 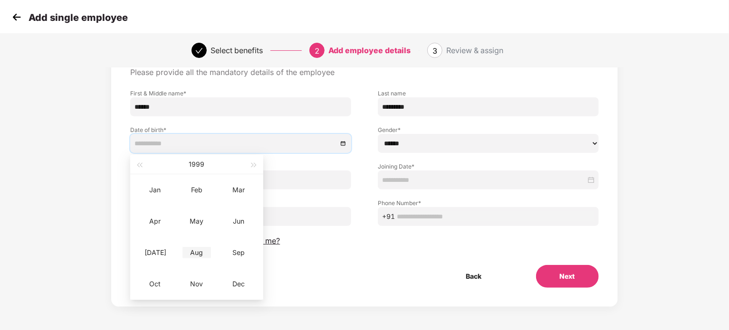 What do you see at coordinates (155, 190) in the screenshot?
I see `div: Jan` at bounding box center [155, 190].